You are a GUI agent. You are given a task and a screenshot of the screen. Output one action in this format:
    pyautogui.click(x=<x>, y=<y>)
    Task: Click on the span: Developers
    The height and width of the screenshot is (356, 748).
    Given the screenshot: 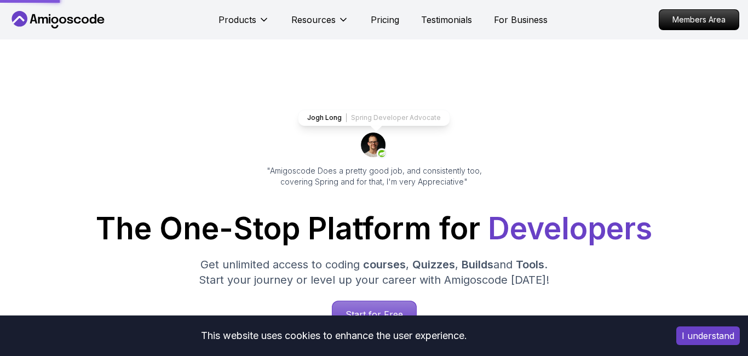 What is the action you would take?
    pyautogui.click(x=570, y=228)
    